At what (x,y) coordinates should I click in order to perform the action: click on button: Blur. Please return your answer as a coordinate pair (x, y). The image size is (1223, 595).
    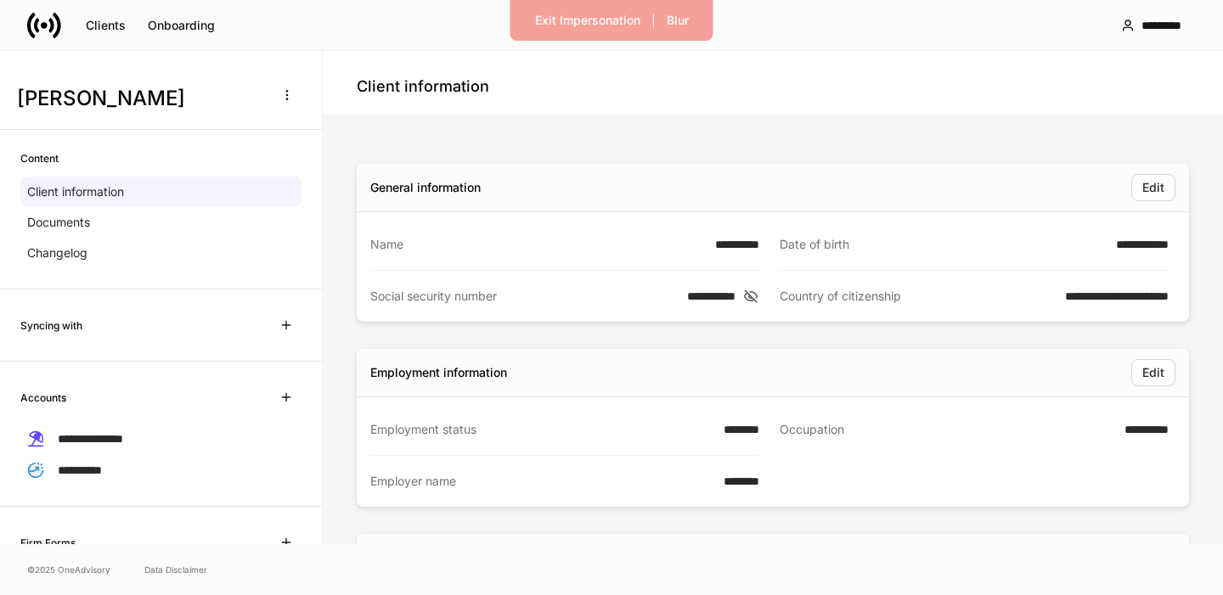
    Looking at the image, I should click on (678, 20).